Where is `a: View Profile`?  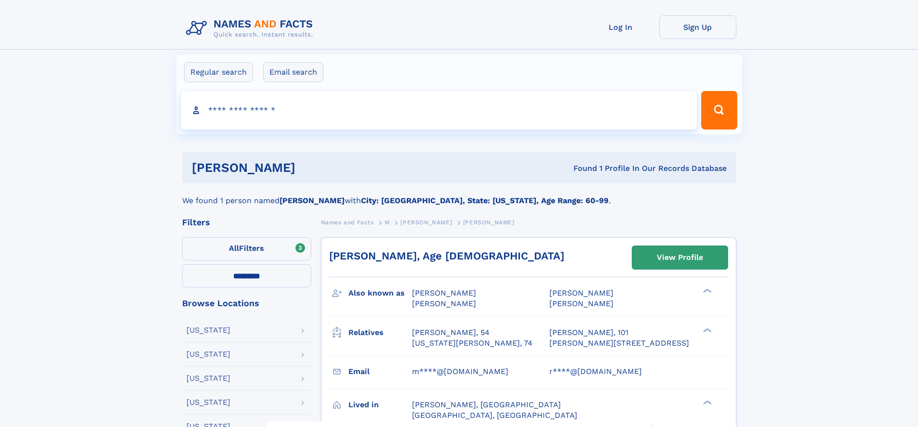
a: View Profile is located at coordinates (680, 258).